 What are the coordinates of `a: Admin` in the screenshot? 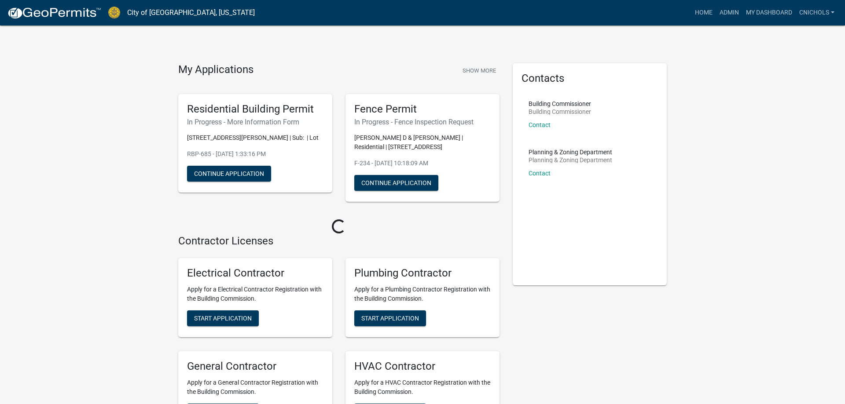 It's located at (729, 13).